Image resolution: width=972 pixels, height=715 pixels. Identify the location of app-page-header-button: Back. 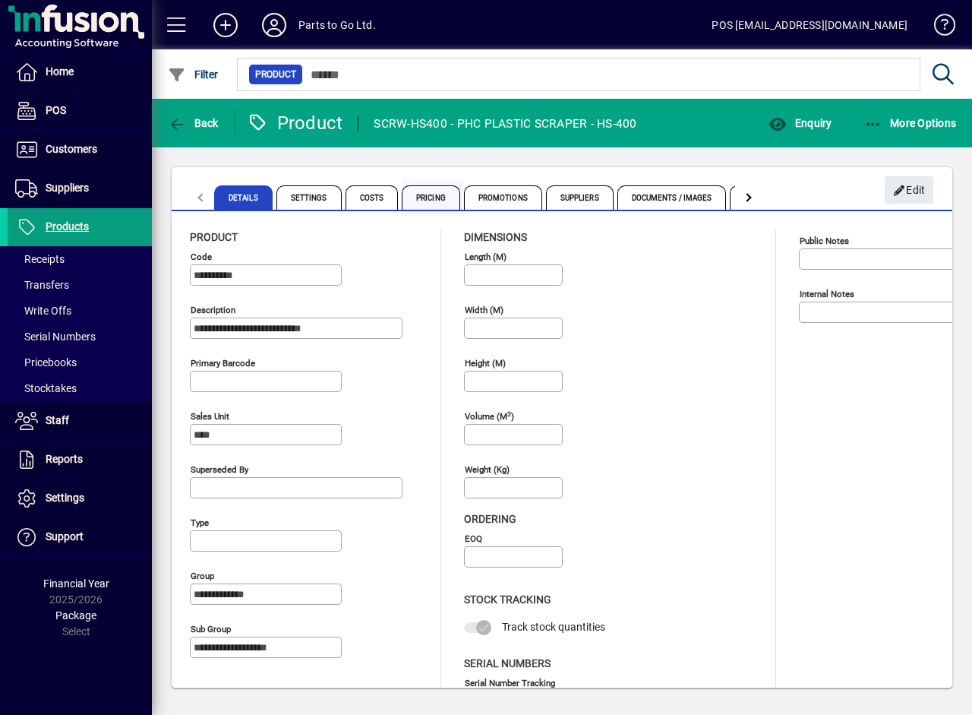
(194, 123).